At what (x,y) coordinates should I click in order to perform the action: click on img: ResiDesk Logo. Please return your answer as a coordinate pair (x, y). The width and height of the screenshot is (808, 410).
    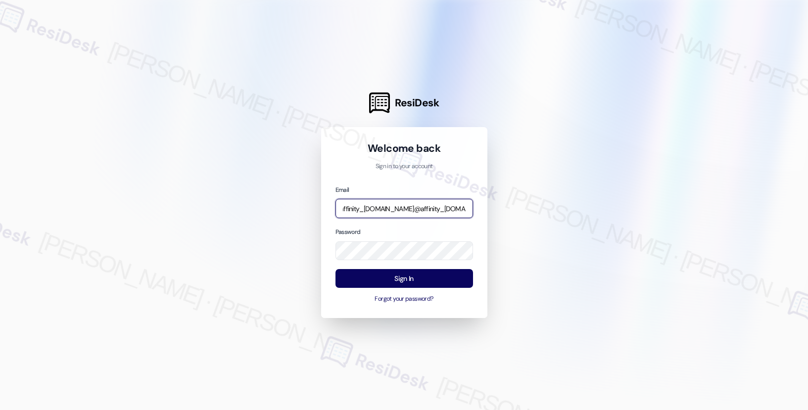
    Looking at the image, I should click on (380, 103).